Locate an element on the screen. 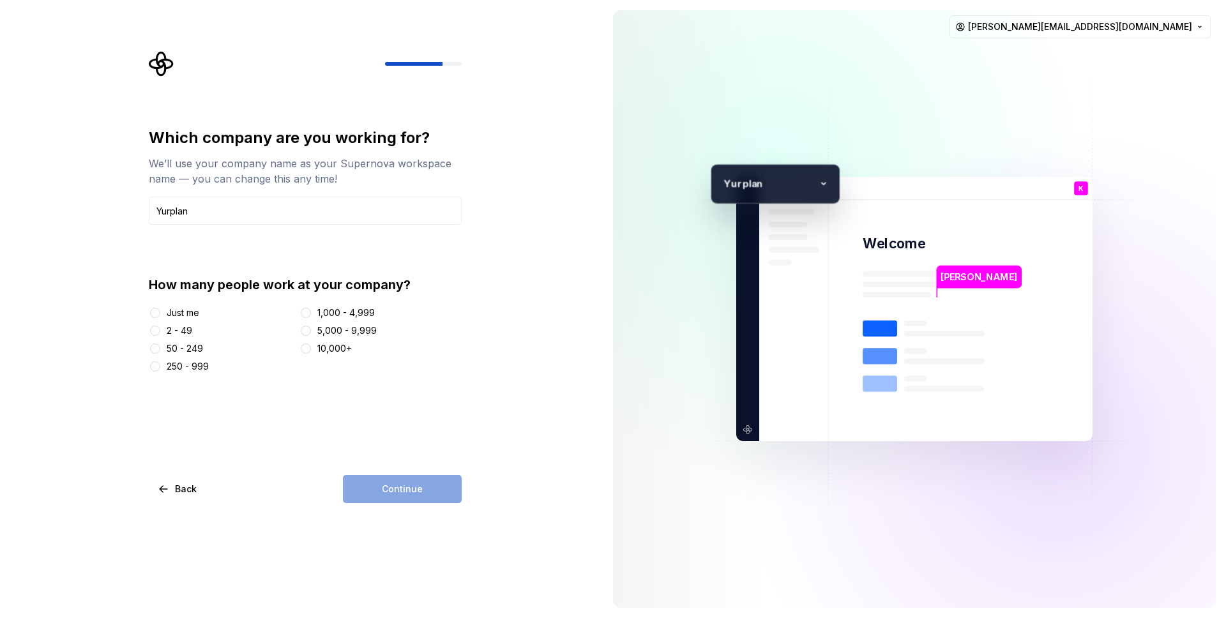 This screenshot has height=618, width=1226. div: 2 - 49 is located at coordinates (179, 331).